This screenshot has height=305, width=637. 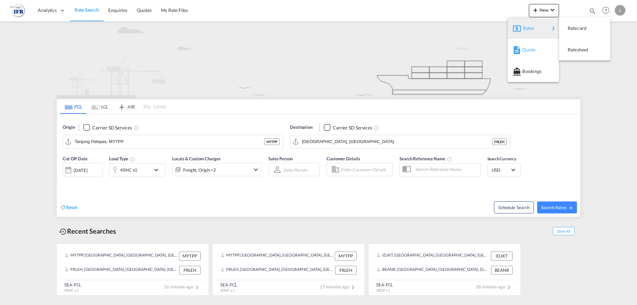 What do you see at coordinates (533, 71) in the screenshot?
I see `button: Bookings` at bounding box center [533, 71].